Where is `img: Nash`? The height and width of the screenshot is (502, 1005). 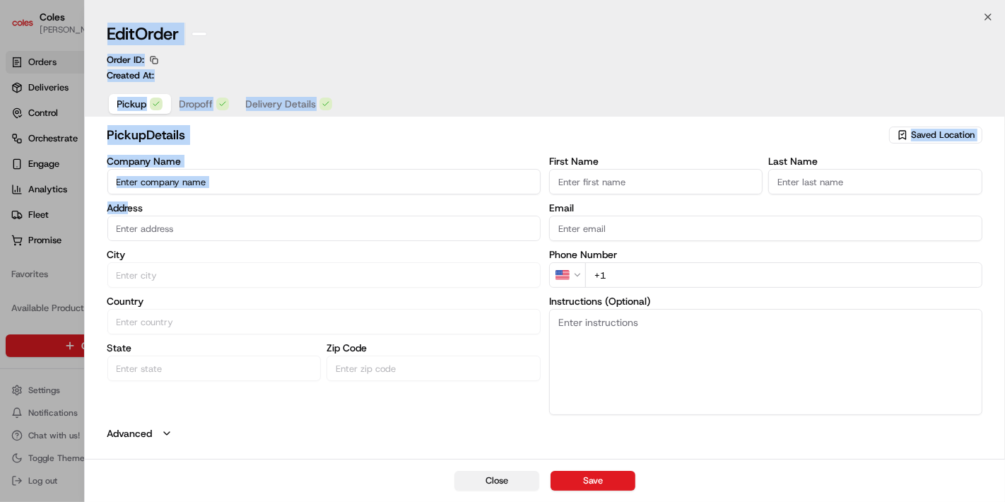
img: Nash is located at coordinates (28, 28).